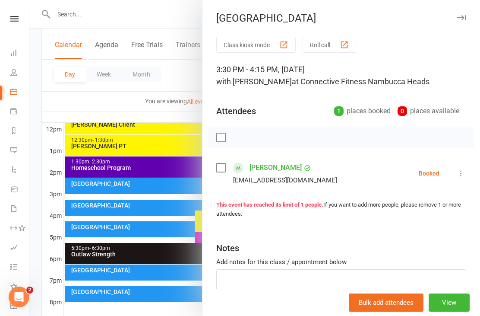 This screenshot has width=480, height=316. What do you see at coordinates (20, 248) in the screenshot?
I see `a: Assessments` at bounding box center [20, 248].